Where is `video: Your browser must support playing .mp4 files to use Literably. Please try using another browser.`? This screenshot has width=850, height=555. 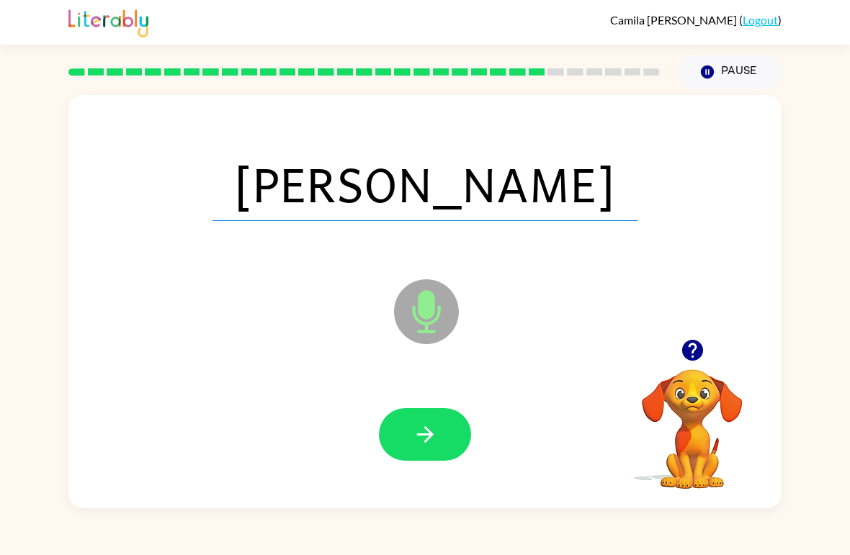 video: Your browser must support playing .mp4 files to use Literably. Please try using another browser. is located at coordinates (692, 419).